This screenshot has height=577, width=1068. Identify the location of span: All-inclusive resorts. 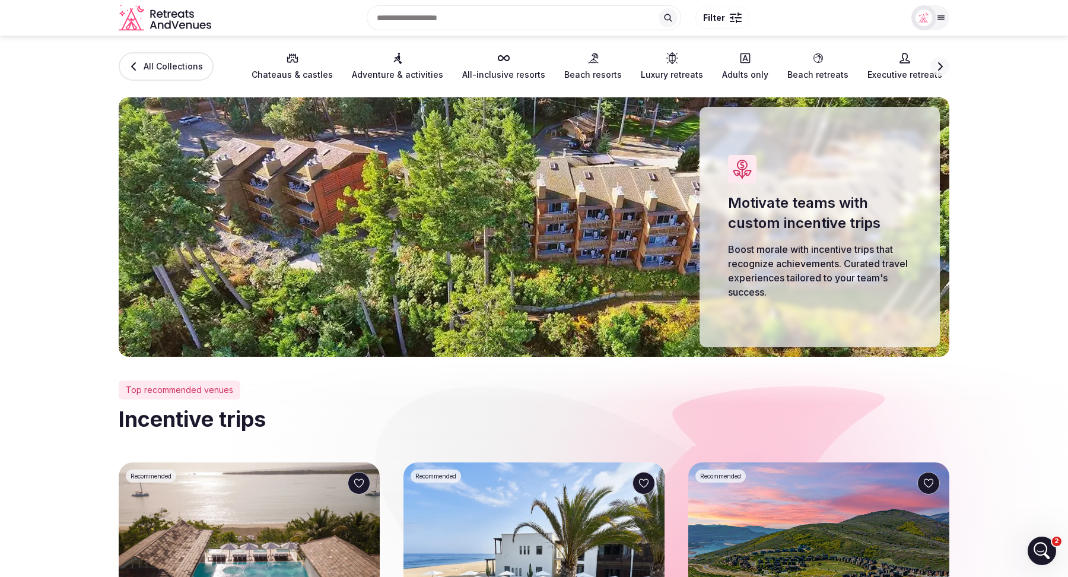
(504, 75).